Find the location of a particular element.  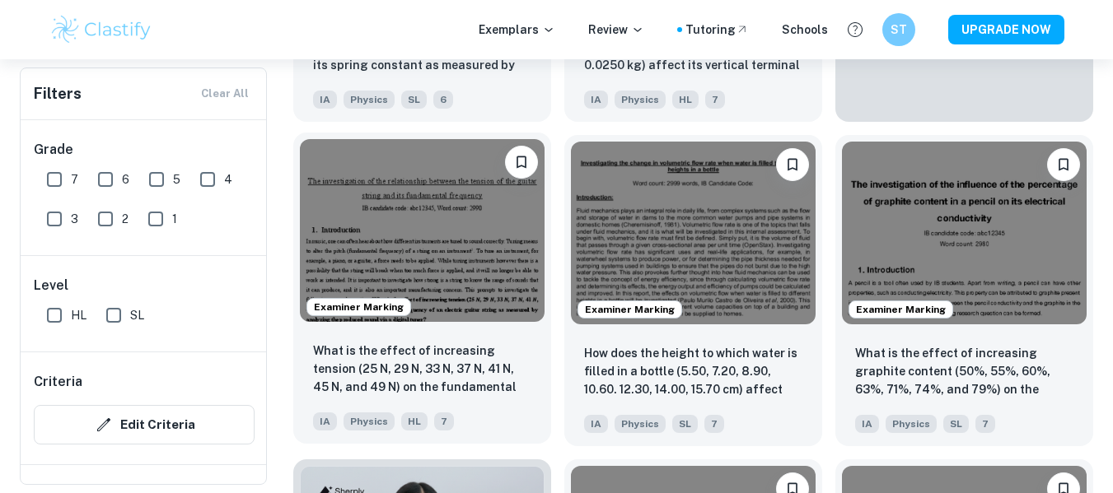

p: What is the effect of increasing tension (25 N, 29 N, 33 N, 37 N, 41 N, 45 N, and 49 N) on the fu... is located at coordinates (422, 370).